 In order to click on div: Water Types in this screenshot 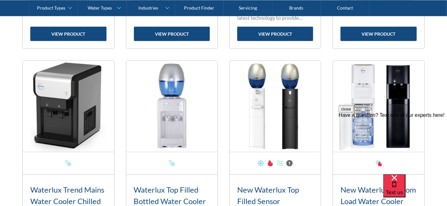, I will do `click(100, 8)`.